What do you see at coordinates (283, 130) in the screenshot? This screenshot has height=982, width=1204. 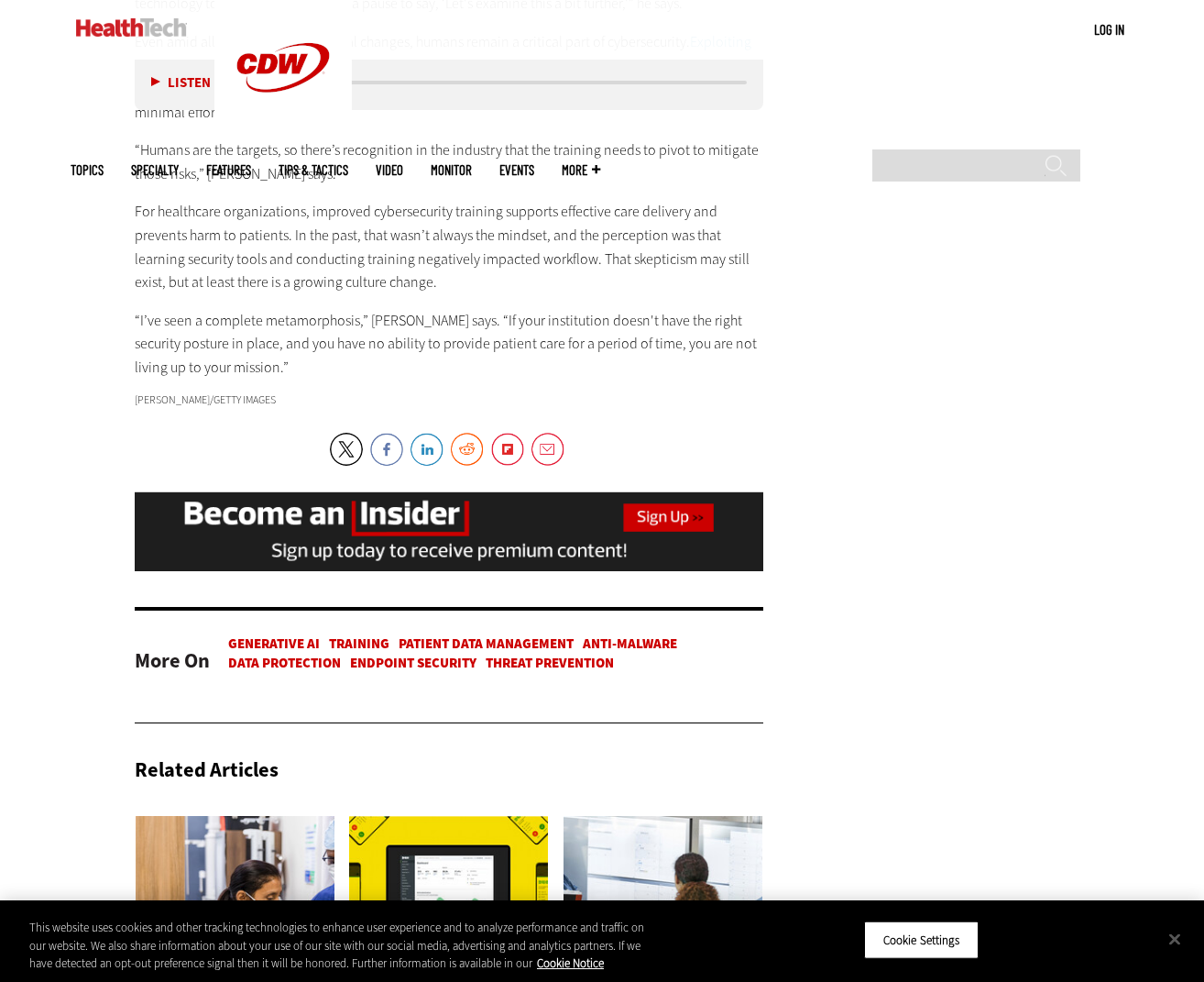 I see `a: CDW` at bounding box center [283, 130].